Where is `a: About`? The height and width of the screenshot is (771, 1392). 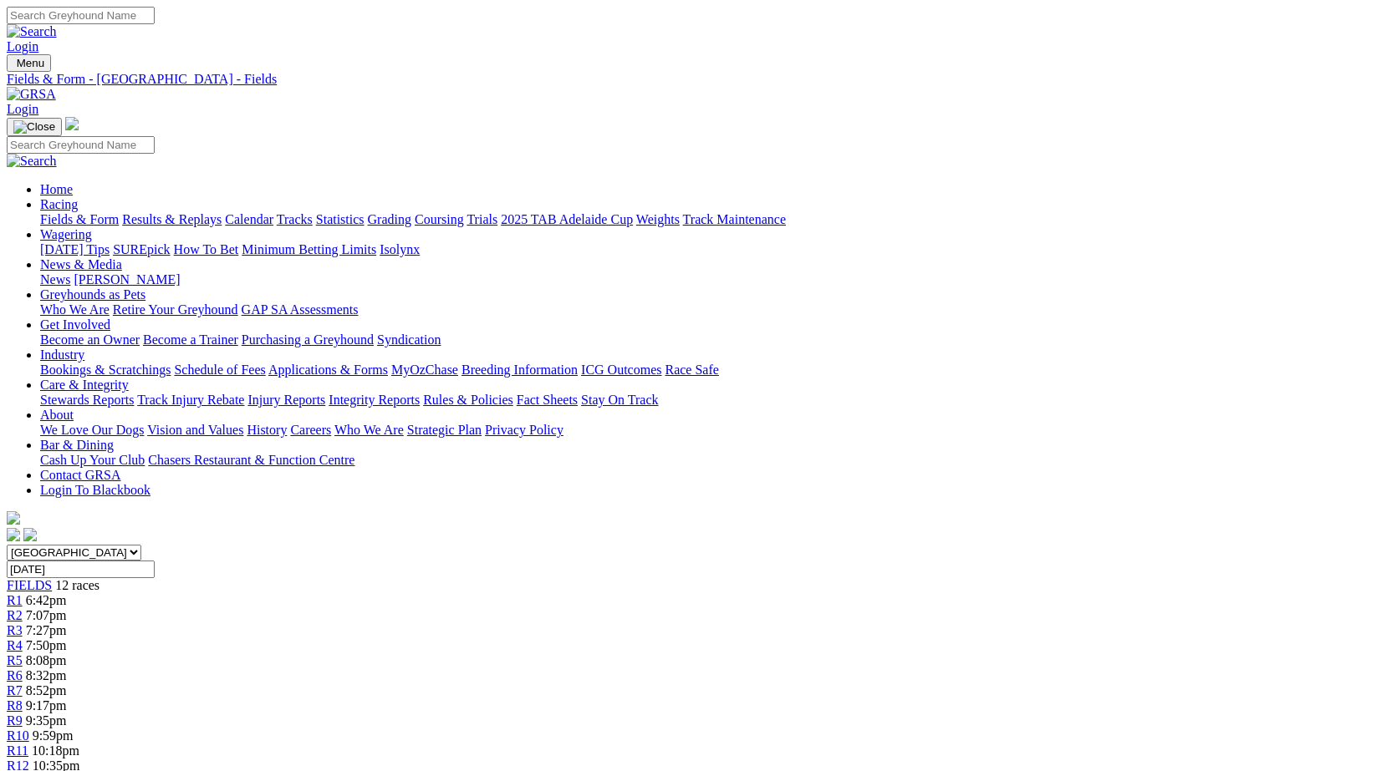
a: About is located at coordinates (57, 415).